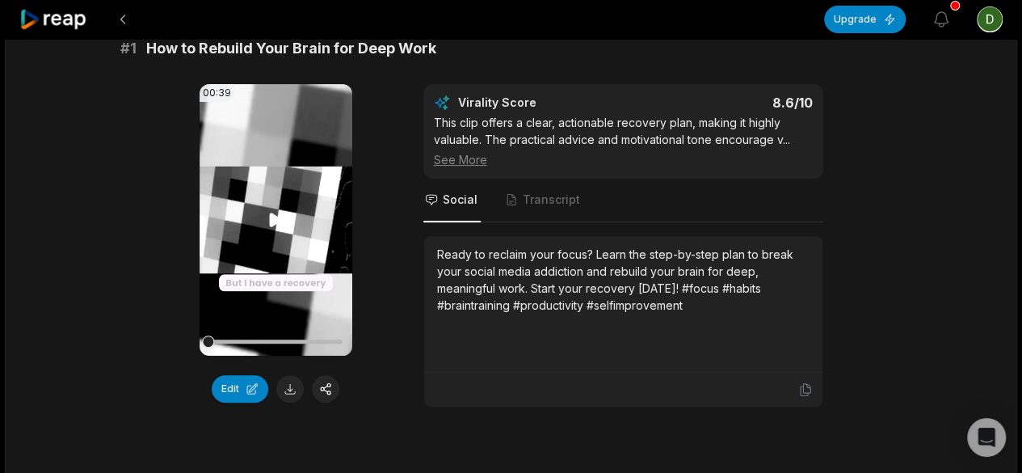  I want to click on button: Upgrade, so click(865, 19).